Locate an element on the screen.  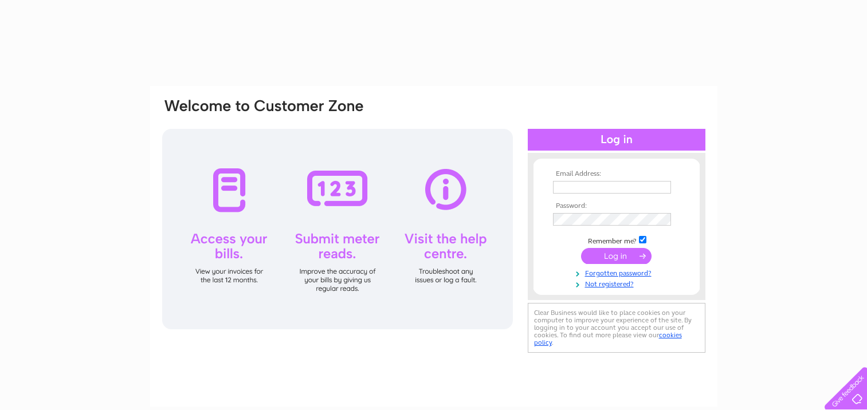
input: Submit is located at coordinates (616, 256).